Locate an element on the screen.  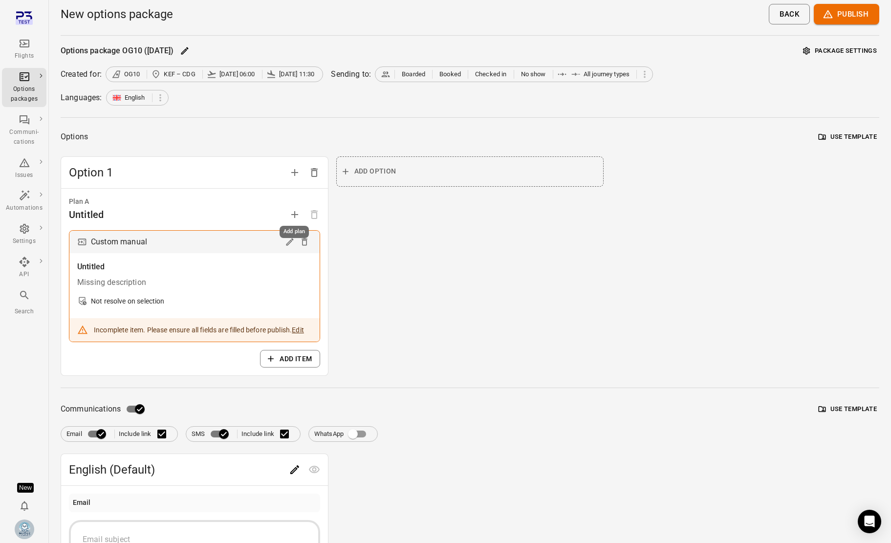
button: Notifications is located at coordinates (24, 506).